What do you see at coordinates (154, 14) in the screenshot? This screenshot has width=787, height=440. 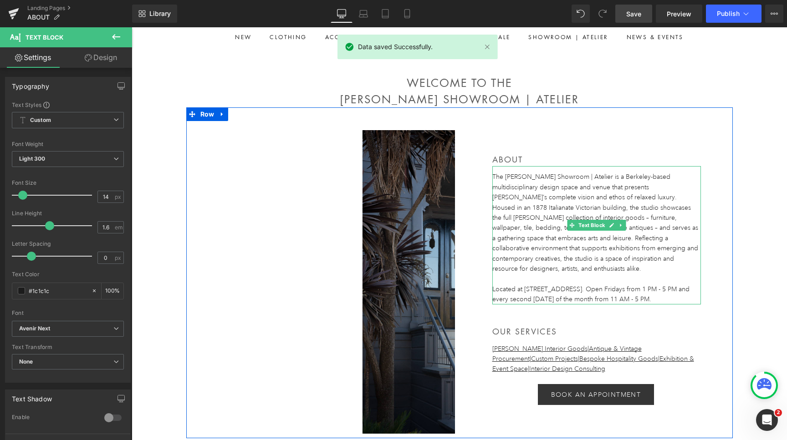 I see `a: New Library` at bounding box center [154, 14].